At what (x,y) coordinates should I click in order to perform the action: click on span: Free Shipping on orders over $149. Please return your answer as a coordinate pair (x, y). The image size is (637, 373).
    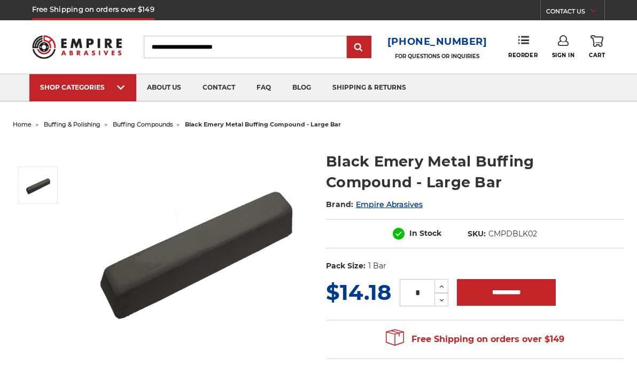
    Looking at the image, I should click on (475, 340).